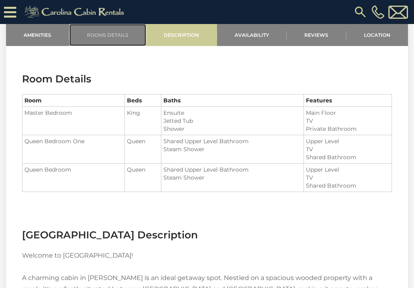 This screenshot has height=288, width=414. I want to click on li: Ensuite, so click(232, 113).